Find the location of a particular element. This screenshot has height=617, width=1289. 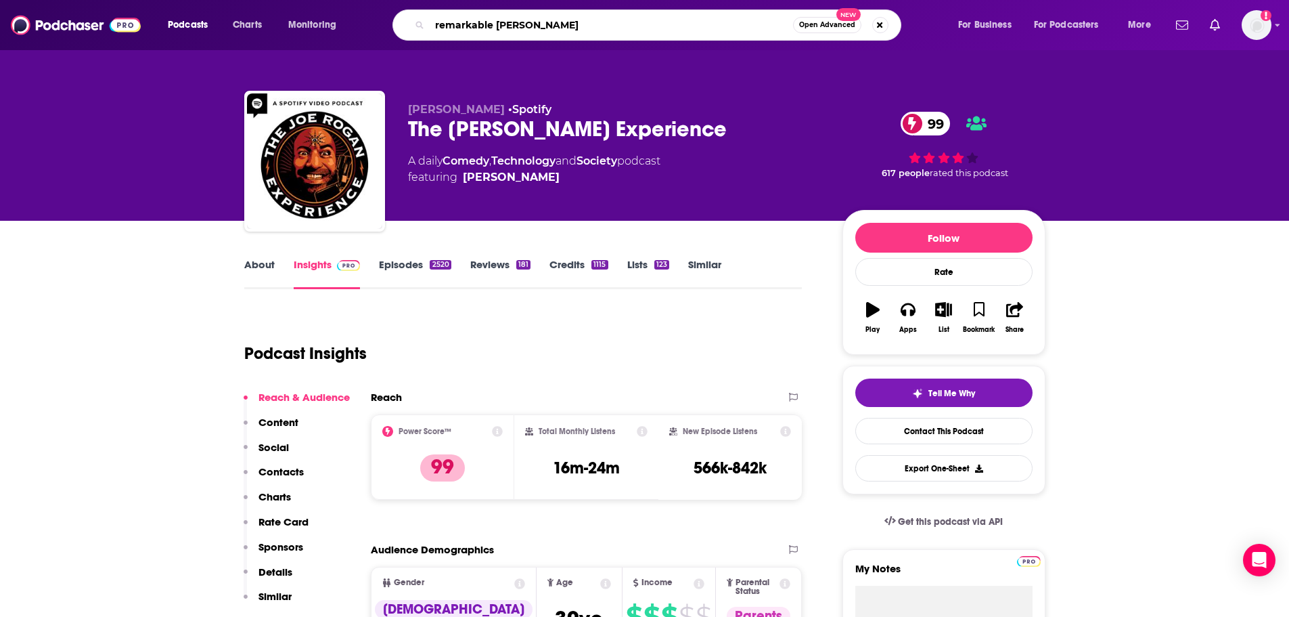

span: Podcasts is located at coordinates (187, 25).